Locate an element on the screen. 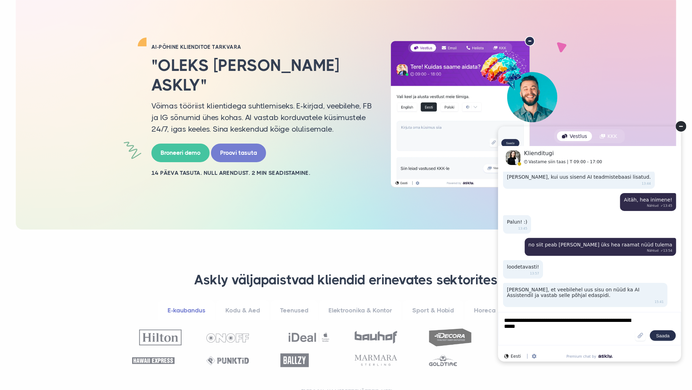 The height and width of the screenshot is (390, 692). img: Ballzy is located at coordinates (295, 360).